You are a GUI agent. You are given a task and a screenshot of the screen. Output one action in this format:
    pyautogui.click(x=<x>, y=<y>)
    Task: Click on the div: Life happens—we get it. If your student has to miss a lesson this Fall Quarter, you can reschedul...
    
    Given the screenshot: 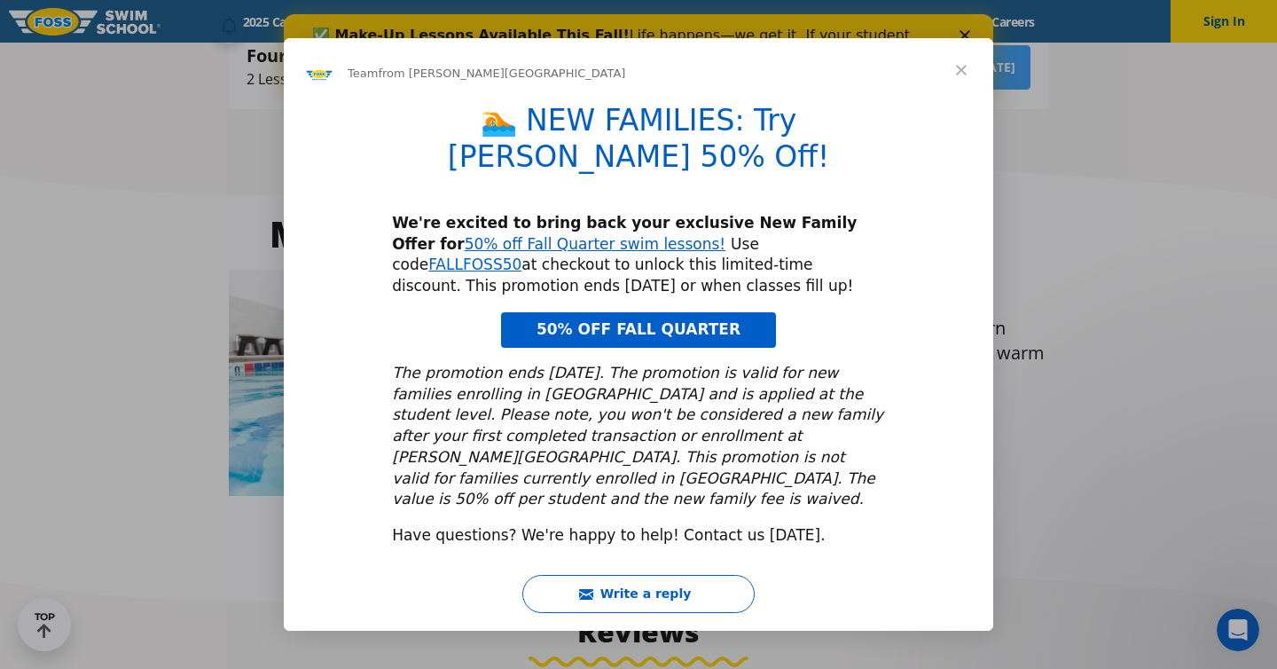 What is the action you would take?
    pyautogui.click(x=340, y=48)
    